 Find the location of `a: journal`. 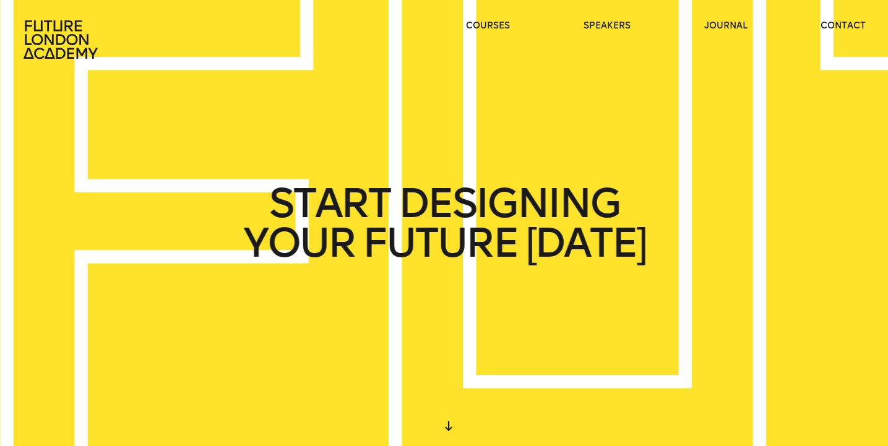

a: journal is located at coordinates (726, 26).